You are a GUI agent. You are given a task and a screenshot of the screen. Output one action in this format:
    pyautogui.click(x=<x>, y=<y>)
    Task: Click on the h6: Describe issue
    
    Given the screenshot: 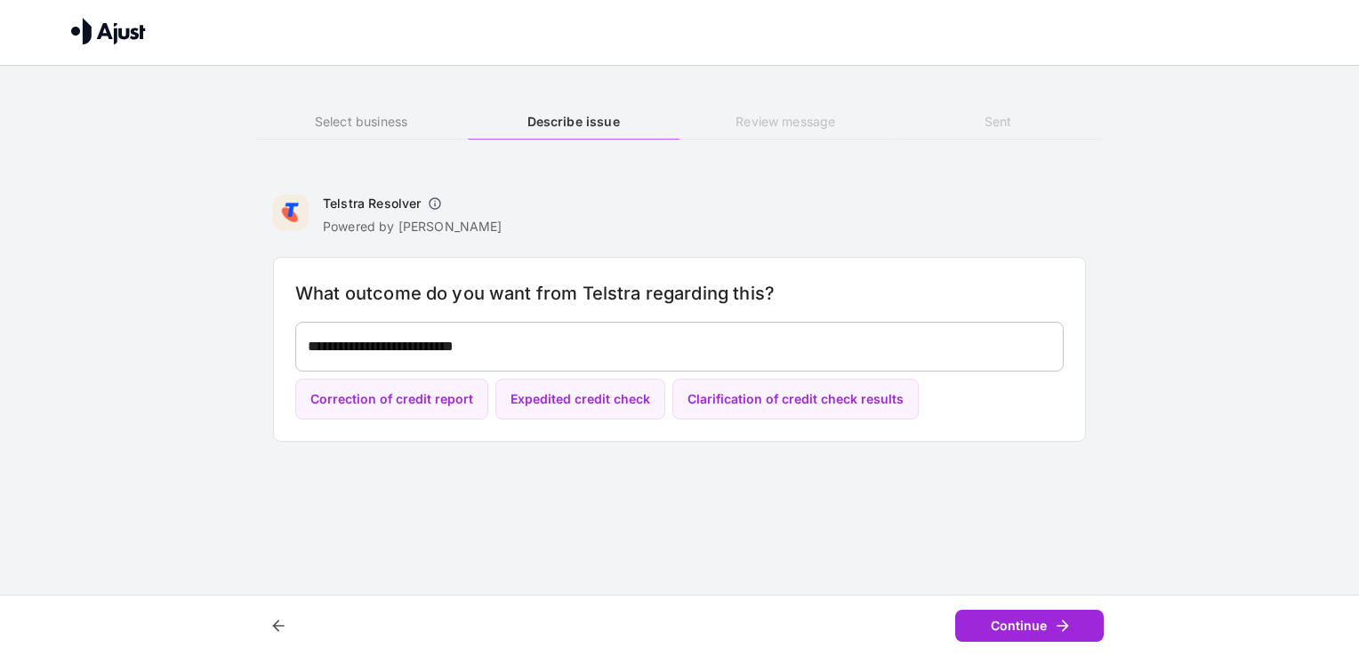 What is the action you would take?
    pyautogui.click(x=574, y=122)
    